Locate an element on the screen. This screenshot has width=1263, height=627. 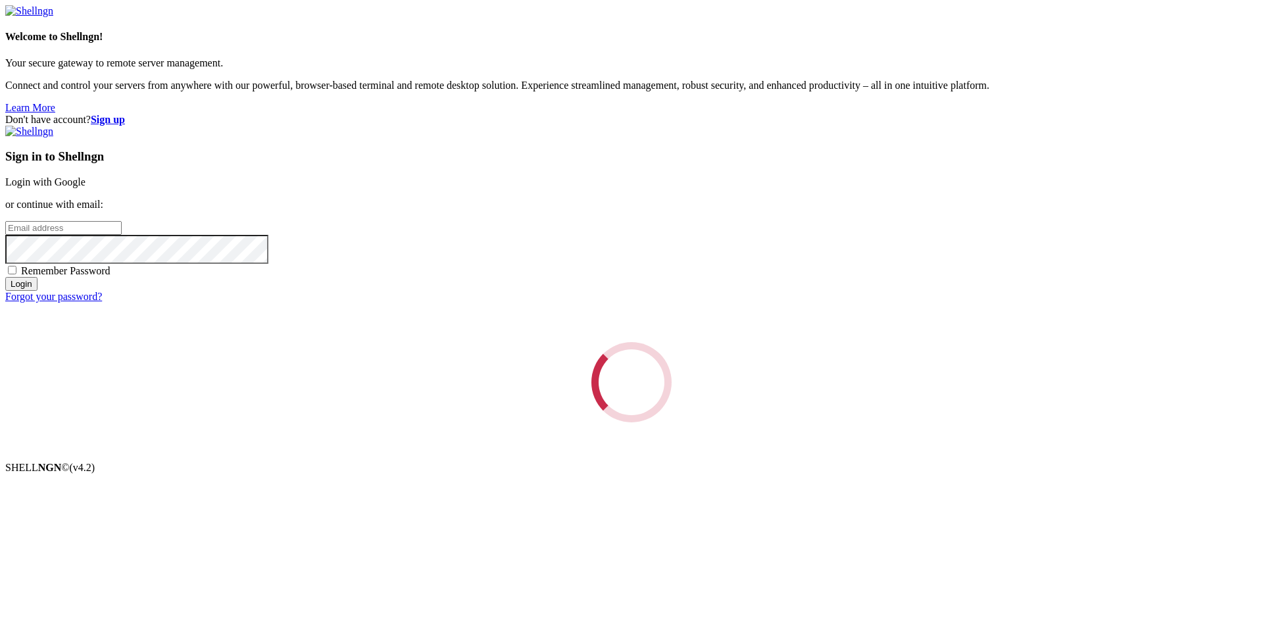
a: Sign up is located at coordinates (108, 119).